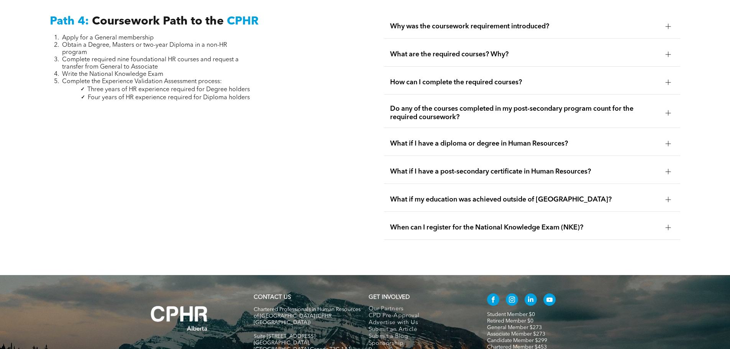 Image resolution: width=730 pixels, height=349 pixels. I want to click on span: Obtain a Degree, Masters or two-year Diploma in a non-HR program, so click(144, 49).